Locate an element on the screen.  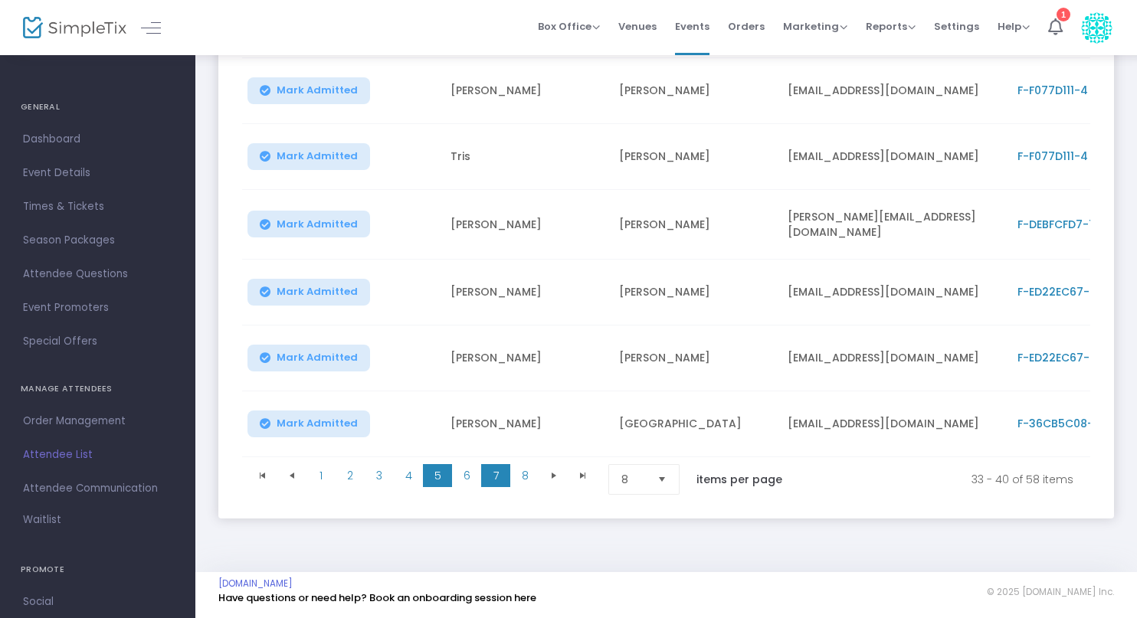
span: Events is located at coordinates (692, 26).